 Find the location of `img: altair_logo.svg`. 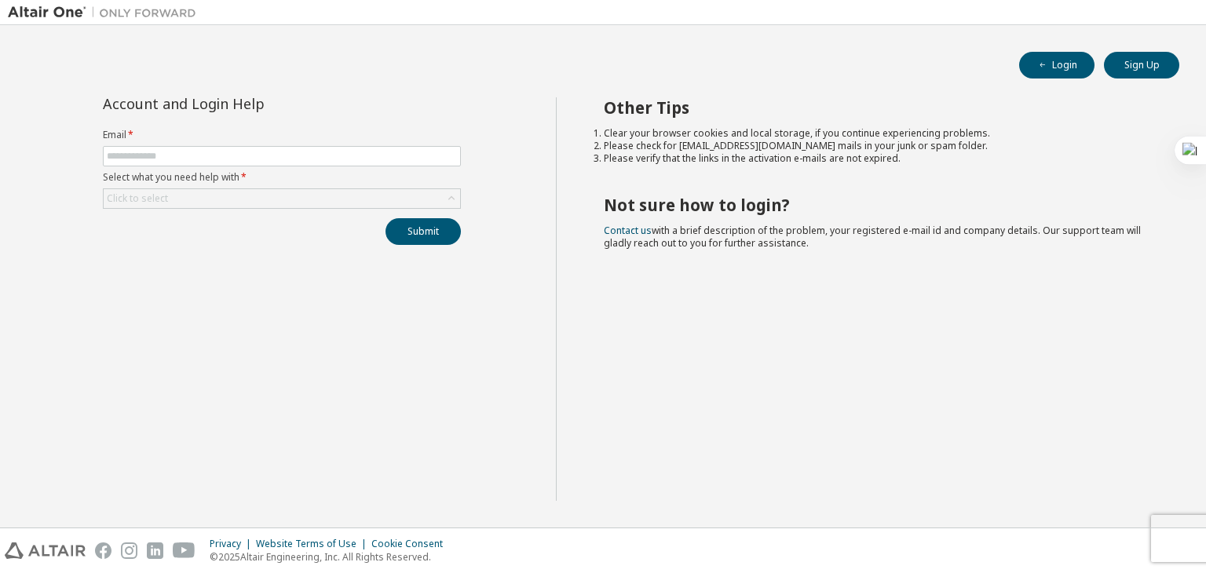

img: altair_logo.svg is located at coordinates (45, 550).